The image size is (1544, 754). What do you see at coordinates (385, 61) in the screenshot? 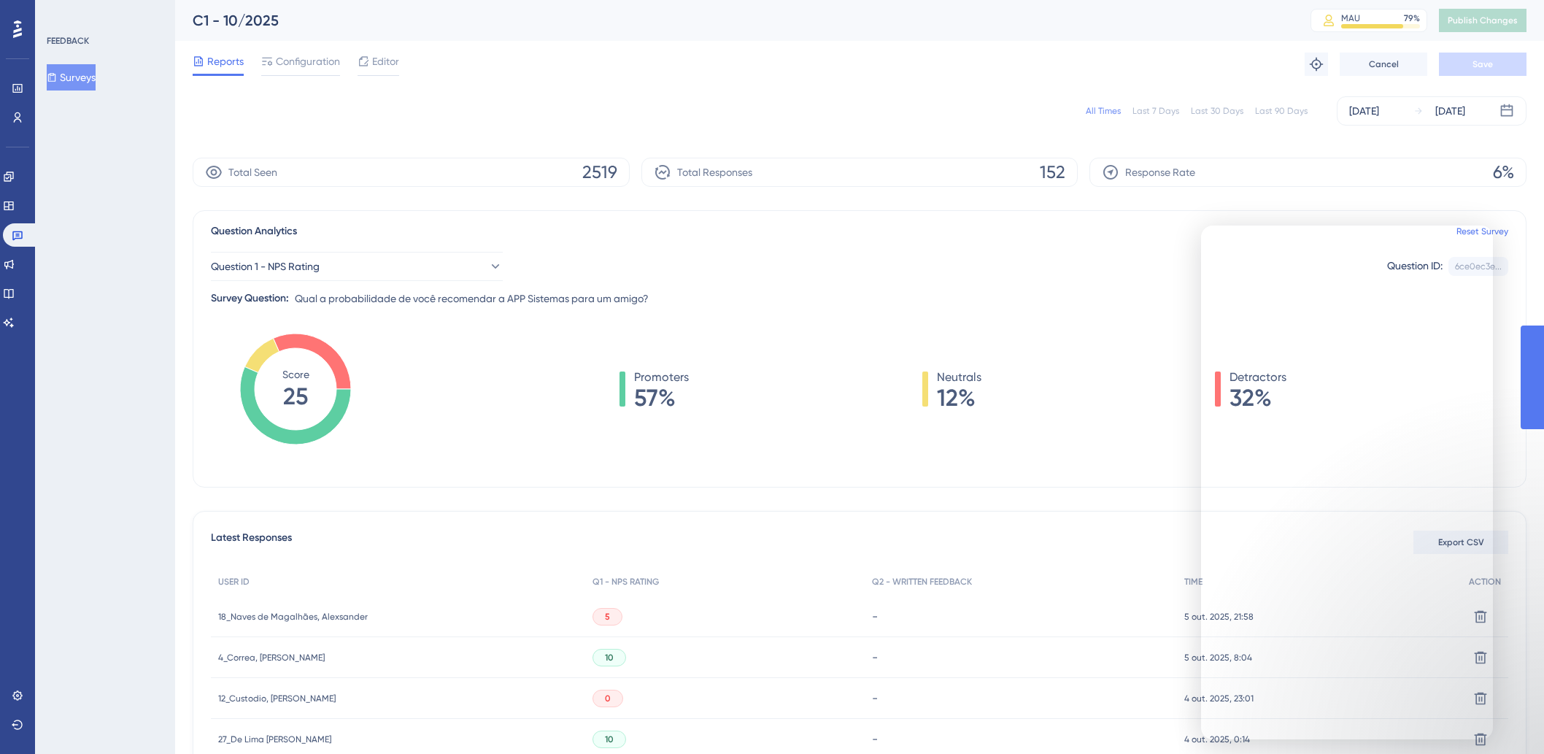
I see `span: Editor` at bounding box center [385, 61].